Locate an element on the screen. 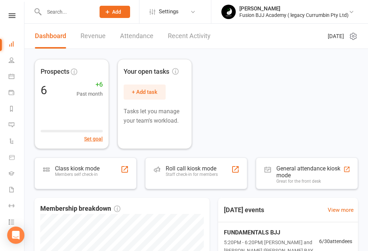 The width and height of the screenshot is (368, 251). span: Your open tasks is located at coordinates (151, 72).